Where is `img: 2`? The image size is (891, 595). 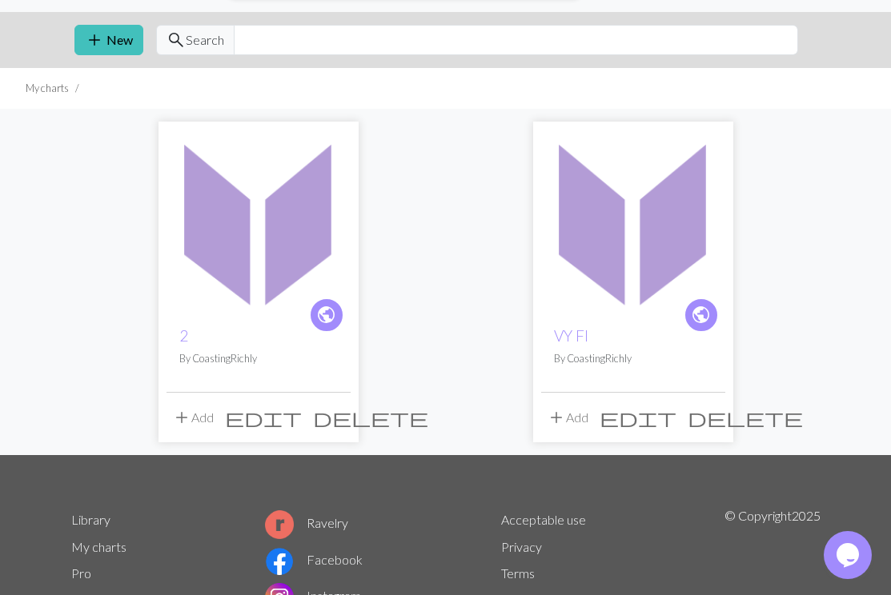
img: 2 is located at coordinates (259, 222).